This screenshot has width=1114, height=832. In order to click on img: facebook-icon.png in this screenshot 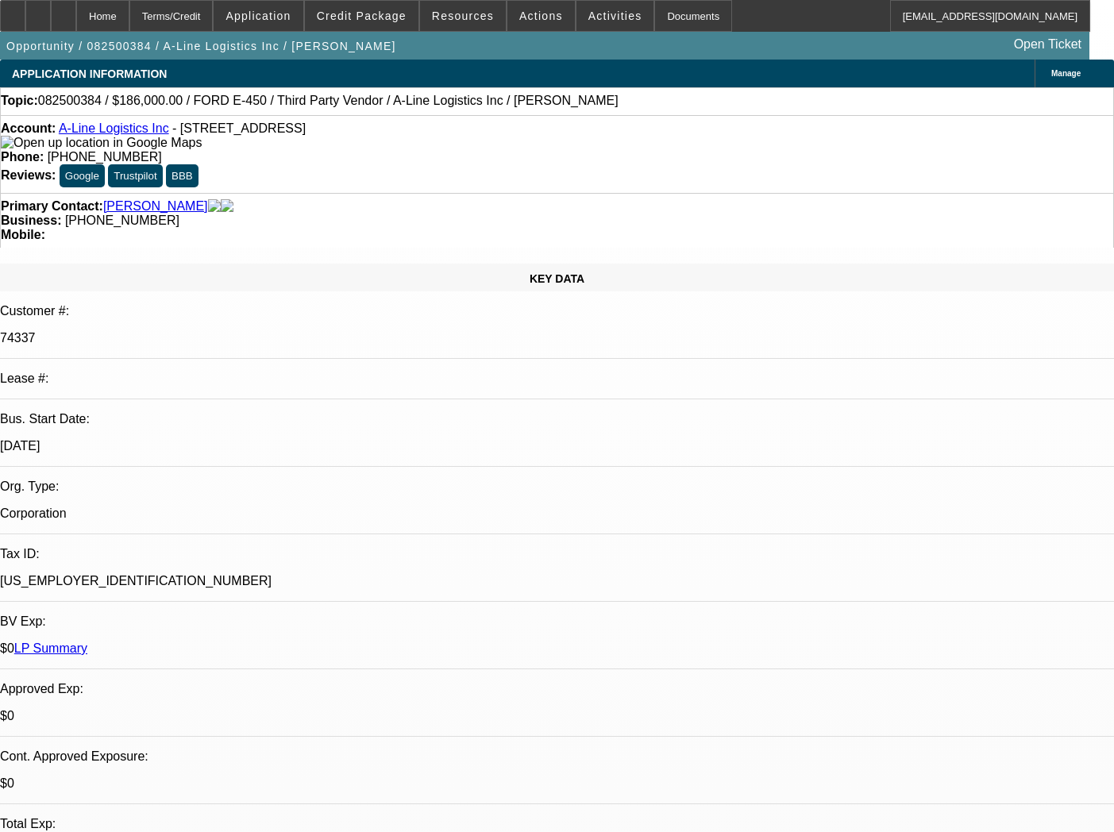, I will do `click(214, 207)`.